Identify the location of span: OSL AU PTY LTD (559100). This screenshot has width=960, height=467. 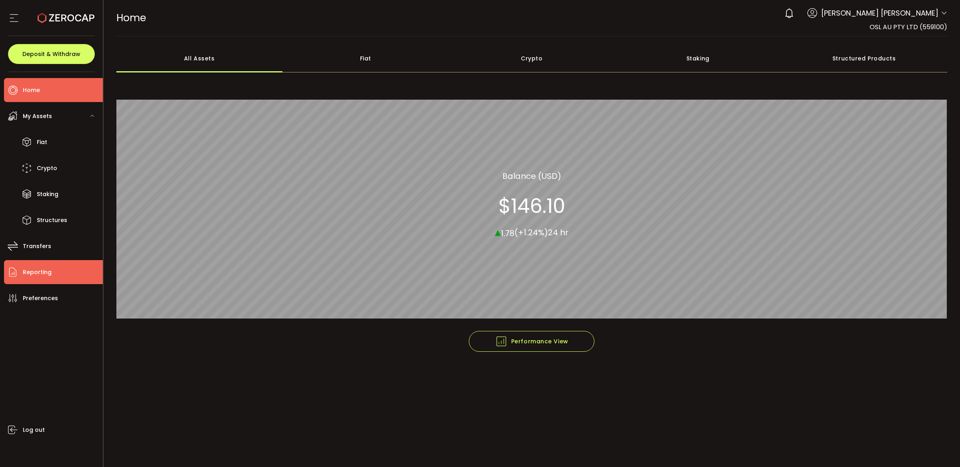
(908, 27).